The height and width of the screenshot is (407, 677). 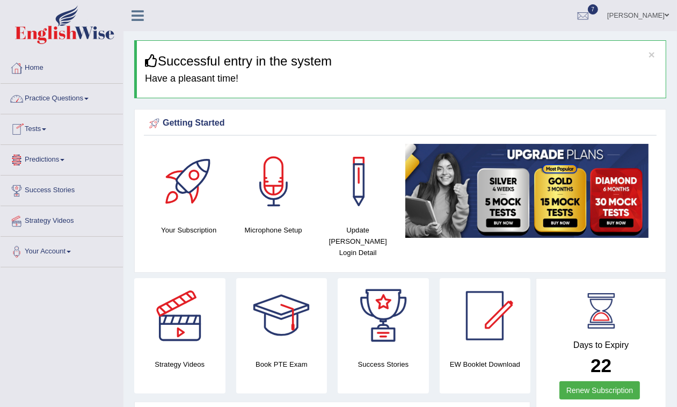 I want to click on b: 22, so click(x=601, y=365).